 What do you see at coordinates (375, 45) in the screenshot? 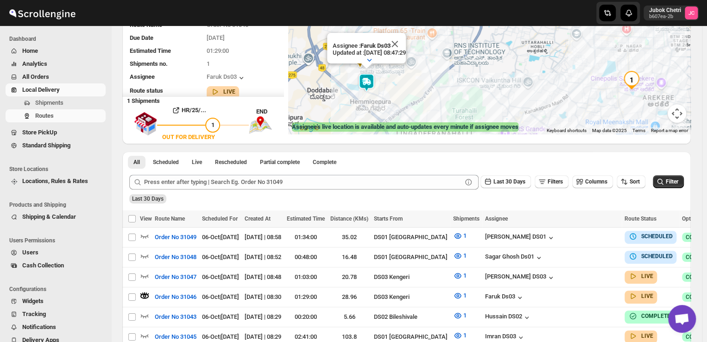
I see `b: Faruk Ds03` at bounding box center [375, 45].